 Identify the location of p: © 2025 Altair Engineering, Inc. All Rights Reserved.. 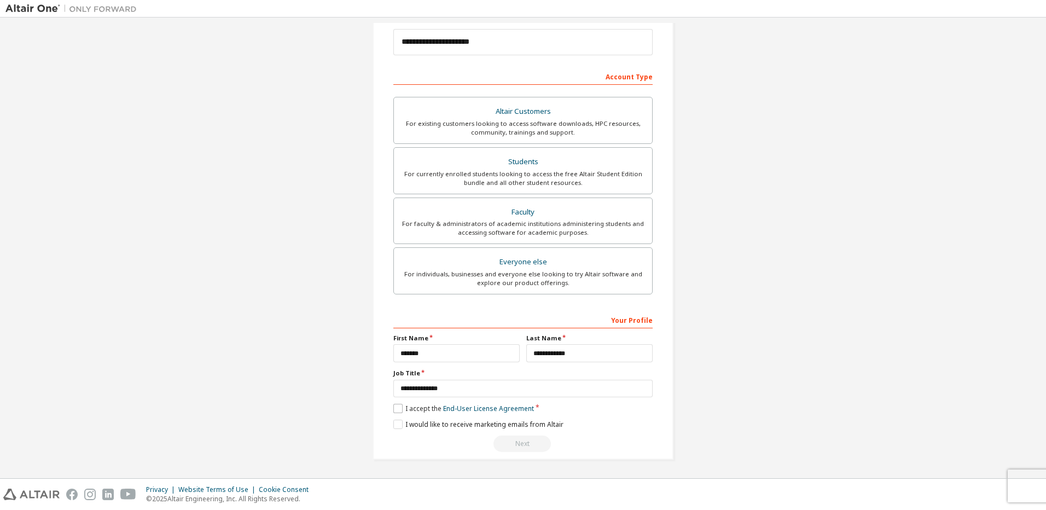
(230, 499).